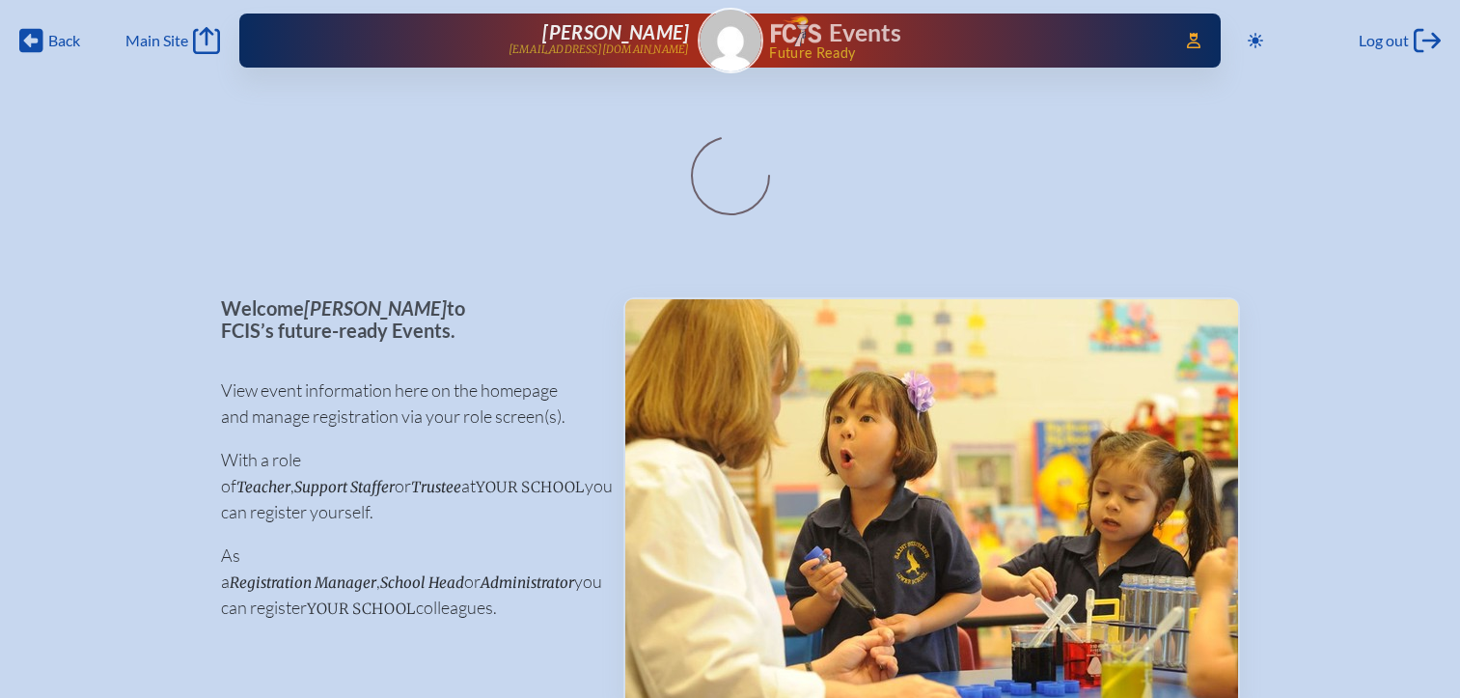 This screenshot has width=1460, height=698. I want to click on span: Main Site, so click(156, 41).